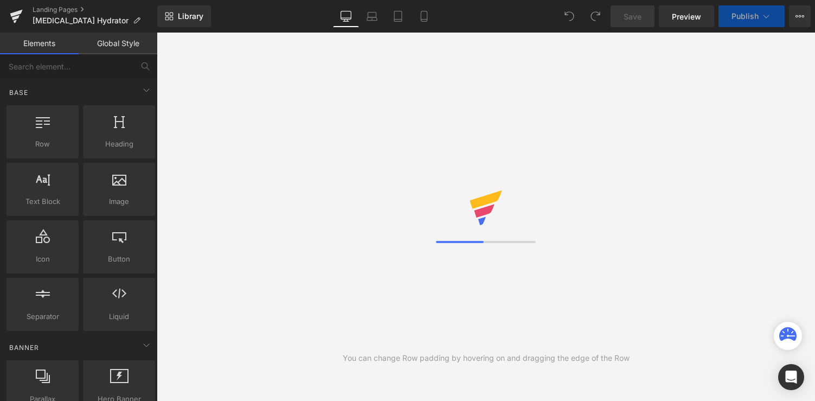 This screenshot has height=401, width=815. What do you see at coordinates (686, 16) in the screenshot?
I see `span: Preview` at bounding box center [686, 16].